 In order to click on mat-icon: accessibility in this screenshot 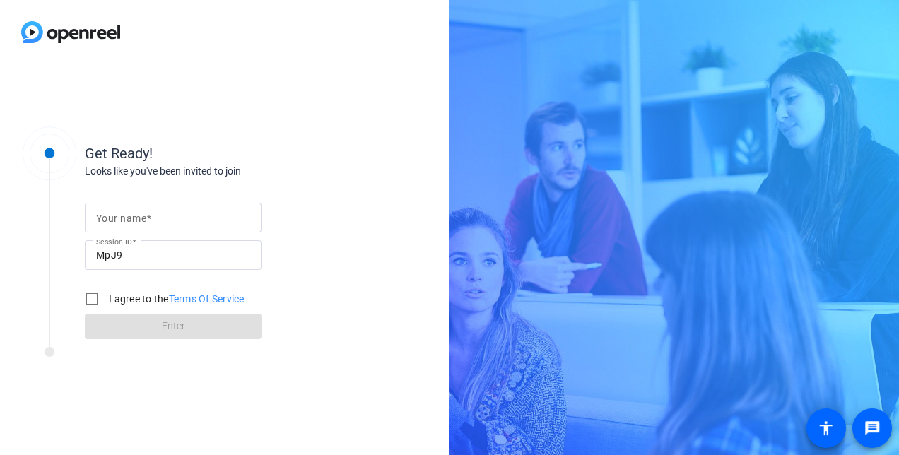, I will do `click(826, 428)`.